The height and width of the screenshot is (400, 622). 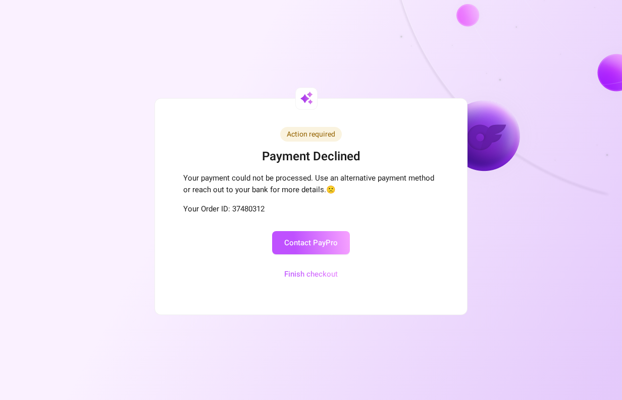 What do you see at coordinates (311, 157) in the screenshot?
I see `h1: Payment Declined` at bounding box center [311, 157].